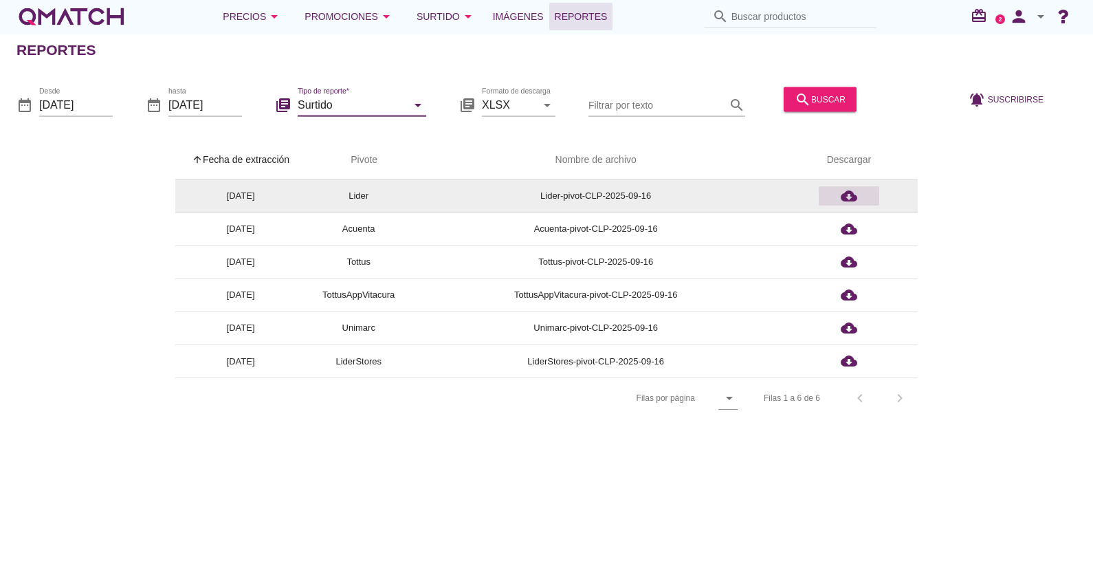  What do you see at coordinates (618, 398) in the screenshot?
I see `div: Filas por página` at bounding box center [618, 398].